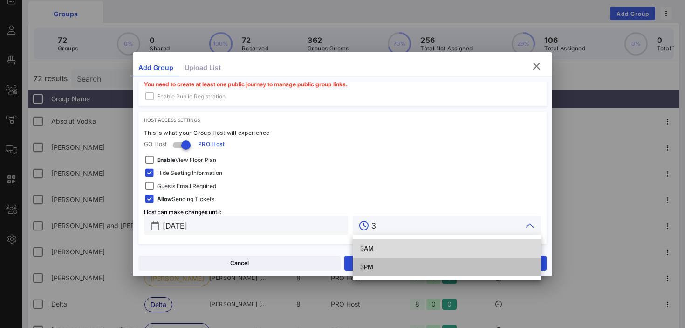  What do you see at coordinates (343, 133) in the screenshot?
I see `div: This is what your Group Host will experience` at bounding box center [343, 133].